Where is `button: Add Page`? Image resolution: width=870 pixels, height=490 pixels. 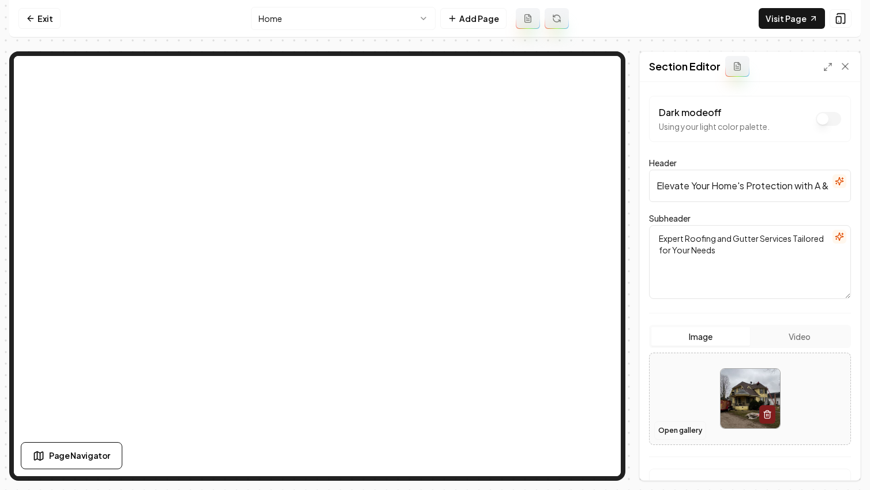
button: Add Page is located at coordinates (473, 18).